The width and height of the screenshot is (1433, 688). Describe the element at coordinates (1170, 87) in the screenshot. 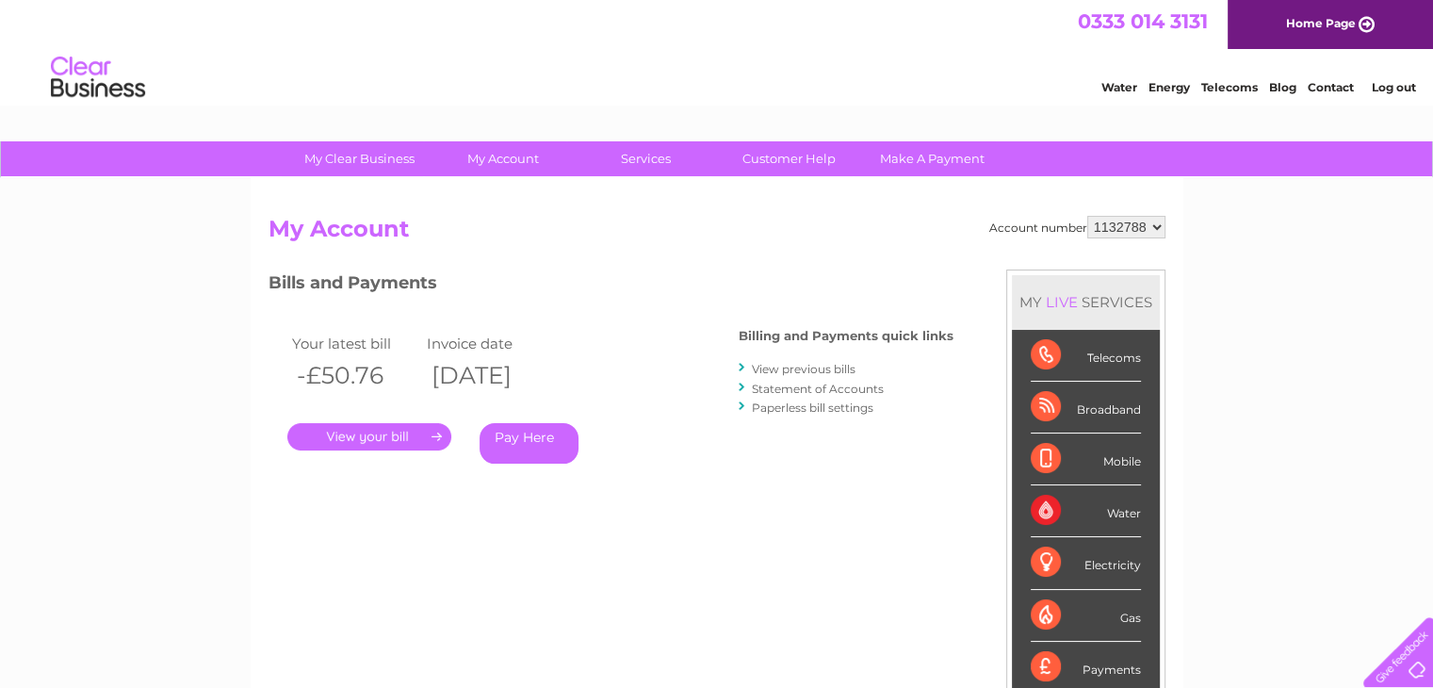

I see `a: Energy` at that location.